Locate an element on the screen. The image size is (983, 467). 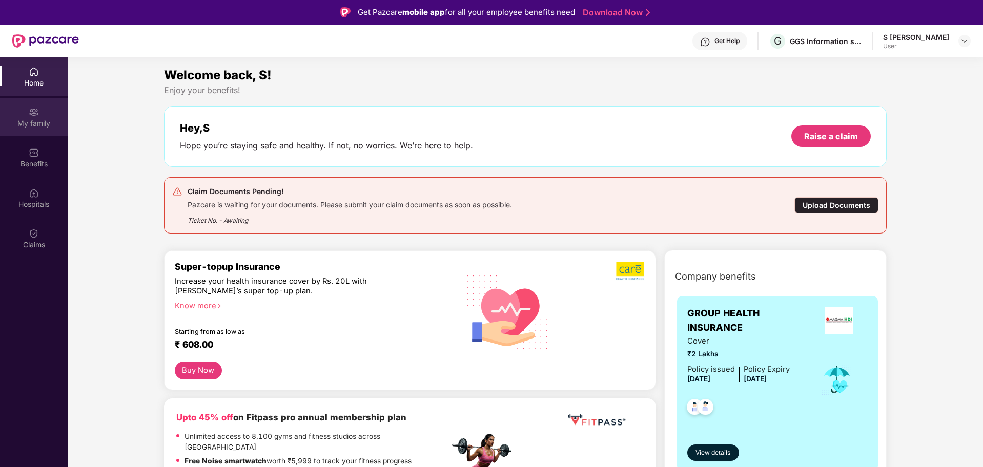
span: Welcome back, S! is located at coordinates (218, 75).